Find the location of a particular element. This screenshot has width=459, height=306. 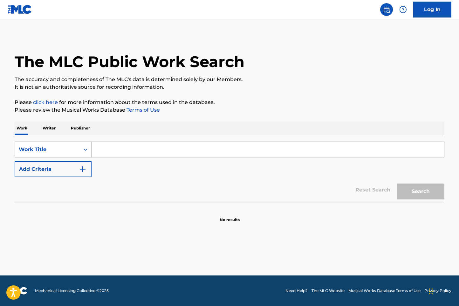

p: Work is located at coordinates (22, 128).